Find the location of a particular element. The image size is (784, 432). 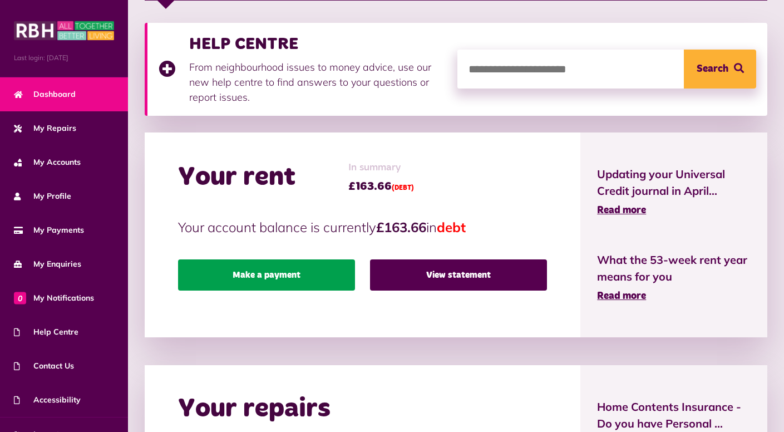

span: In summary is located at coordinates (381, 167).